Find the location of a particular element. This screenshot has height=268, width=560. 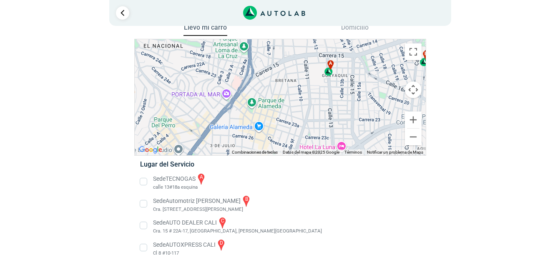

span: Datos del mapa ©2025 Google is located at coordinates (311, 152).